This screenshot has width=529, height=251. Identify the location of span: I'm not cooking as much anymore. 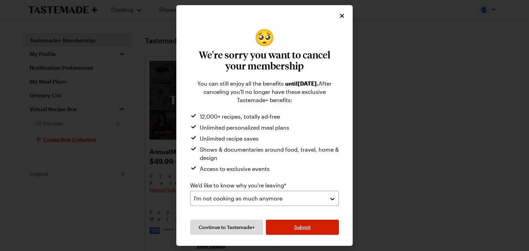
(238, 199).